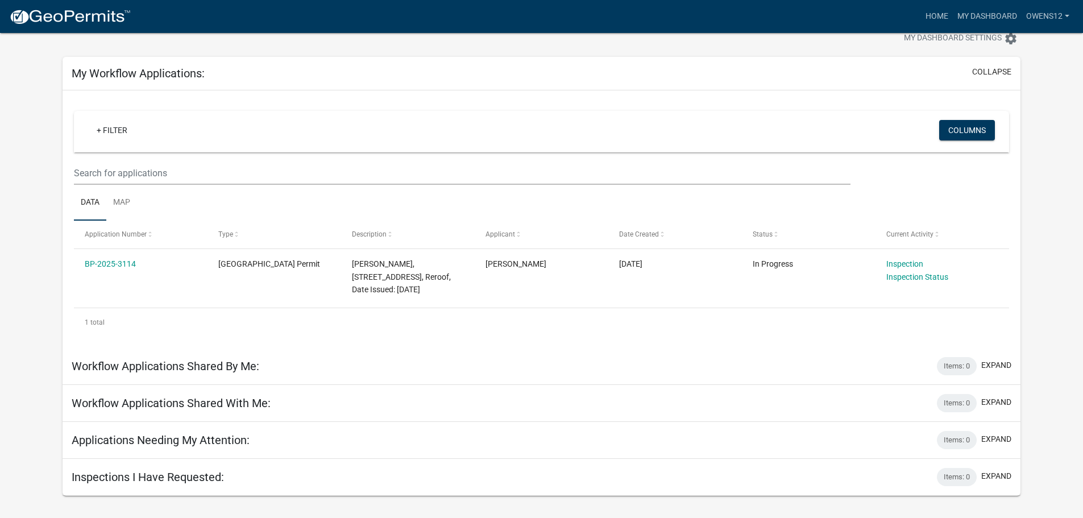 The width and height of the screenshot is (1083, 518). What do you see at coordinates (909, 234) in the screenshot?
I see `span: Current Activity` at bounding box center [909, 234].